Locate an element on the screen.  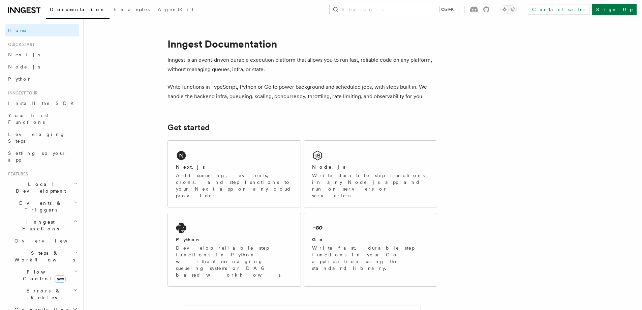
span: Examples is located at coordinates (131, 9).